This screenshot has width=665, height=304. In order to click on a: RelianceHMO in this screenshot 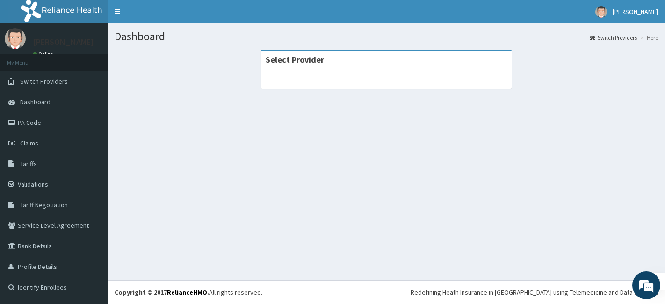, I will do `click(187, 292)`.